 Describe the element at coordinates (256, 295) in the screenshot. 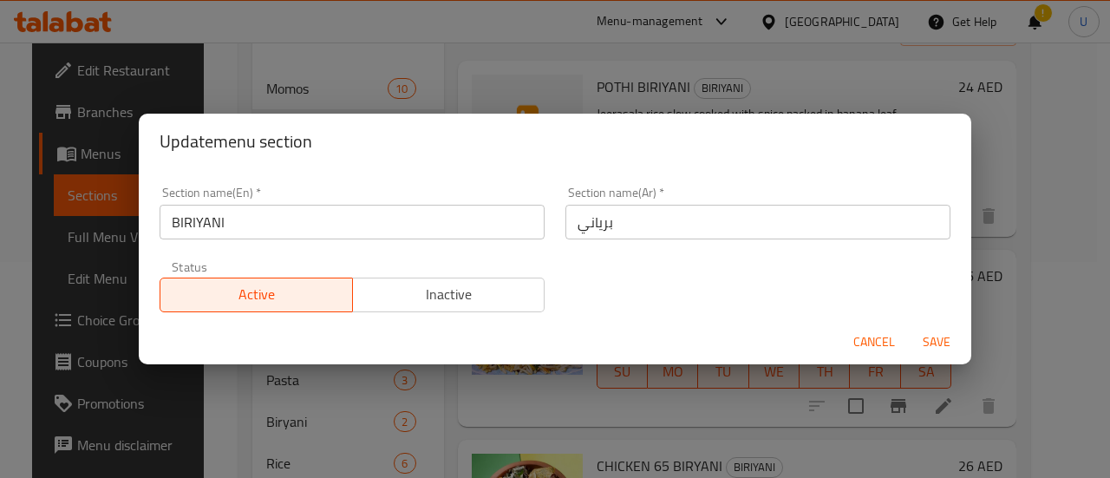

I see `button: Active` at that location.